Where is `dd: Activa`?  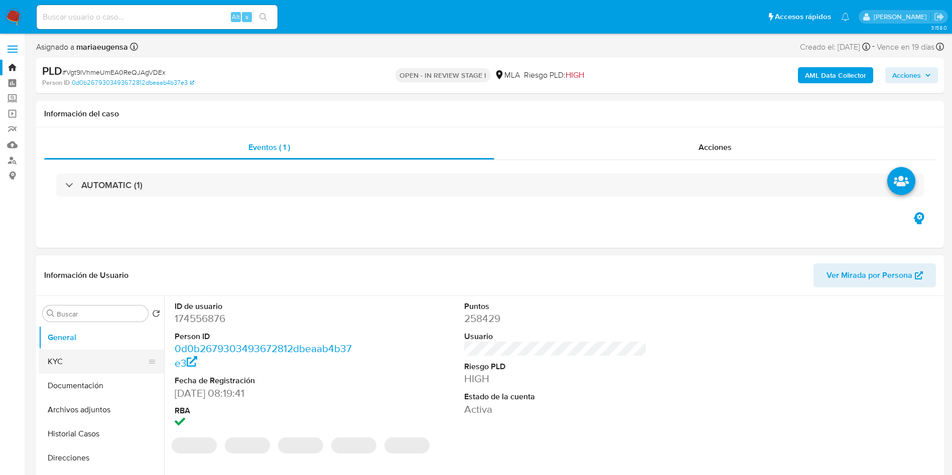 dd: Activa is located at coordinates (555, 409).